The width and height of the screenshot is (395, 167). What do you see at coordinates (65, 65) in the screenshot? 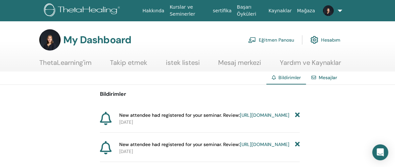
I see `a: ThetaLearning'im` at bounding box center [65, 65].